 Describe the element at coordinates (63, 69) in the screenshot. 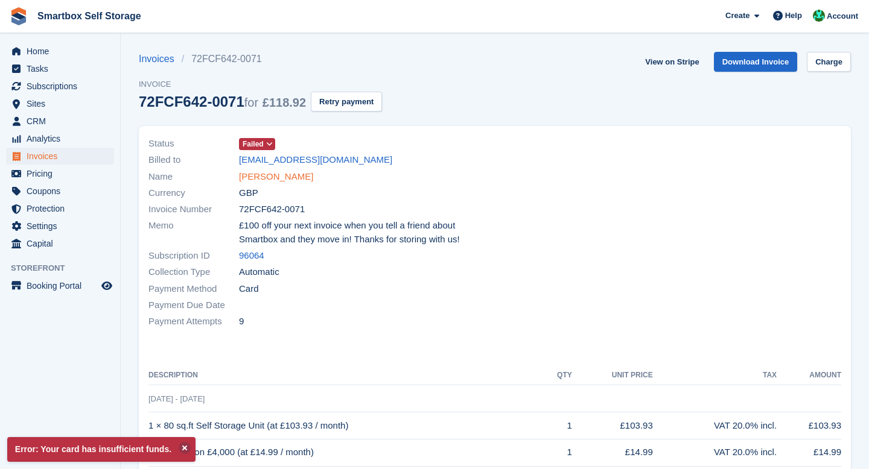

I see `span: Tasks` at that location.